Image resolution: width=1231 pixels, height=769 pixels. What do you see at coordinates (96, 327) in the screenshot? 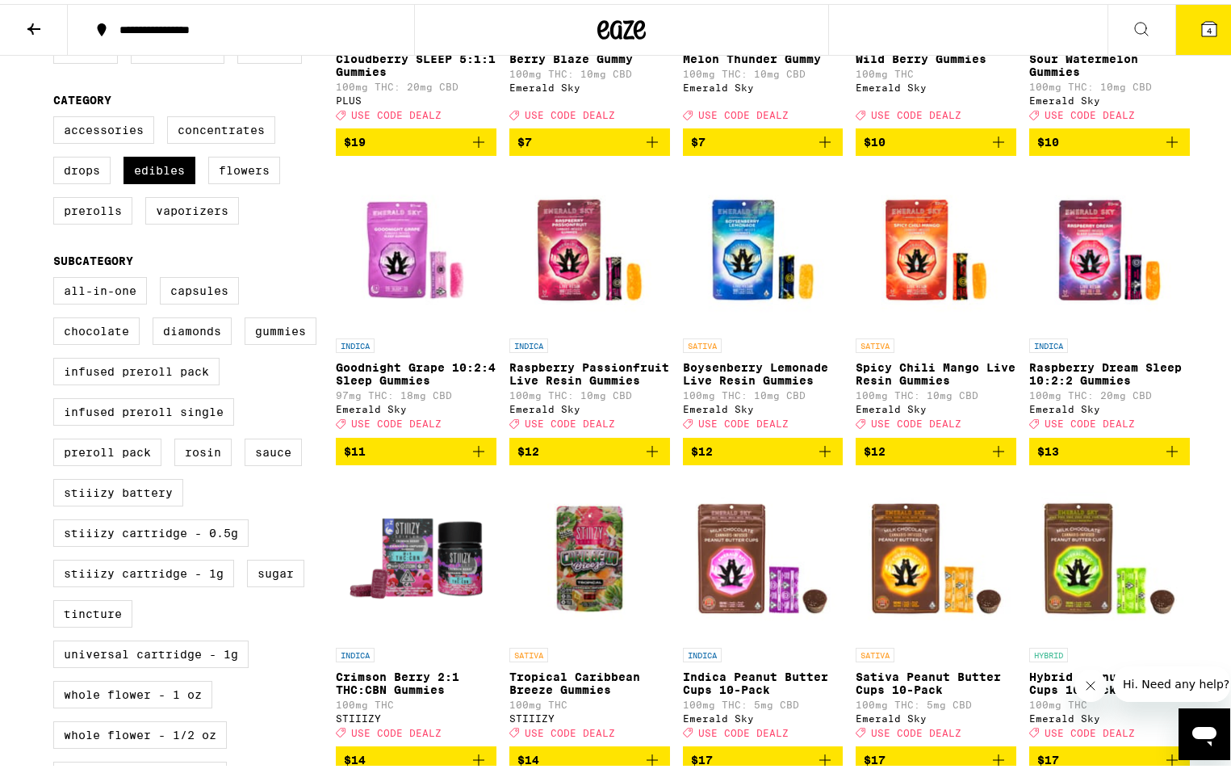
I see `label: Chocolate` at bounding box center [96, 327].